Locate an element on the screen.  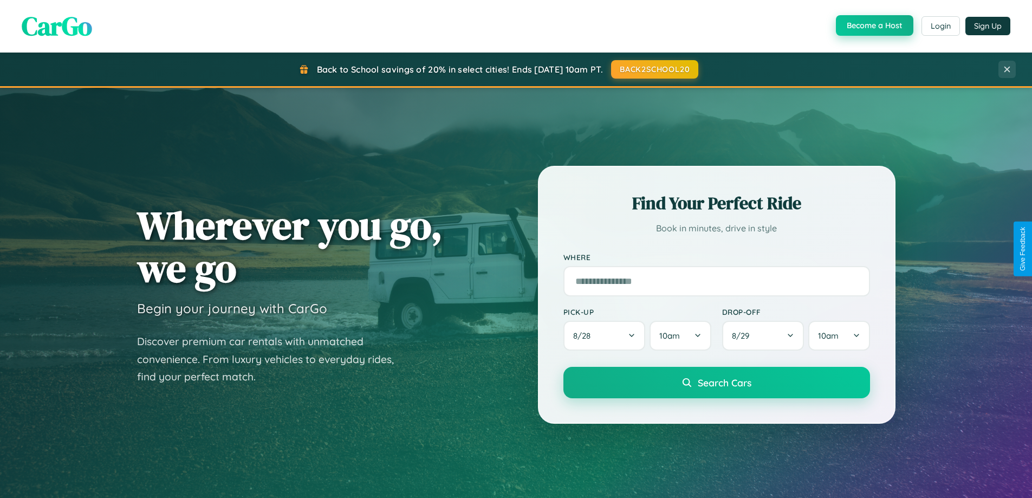
button: 8/28 is located at coordinates (604, 335).